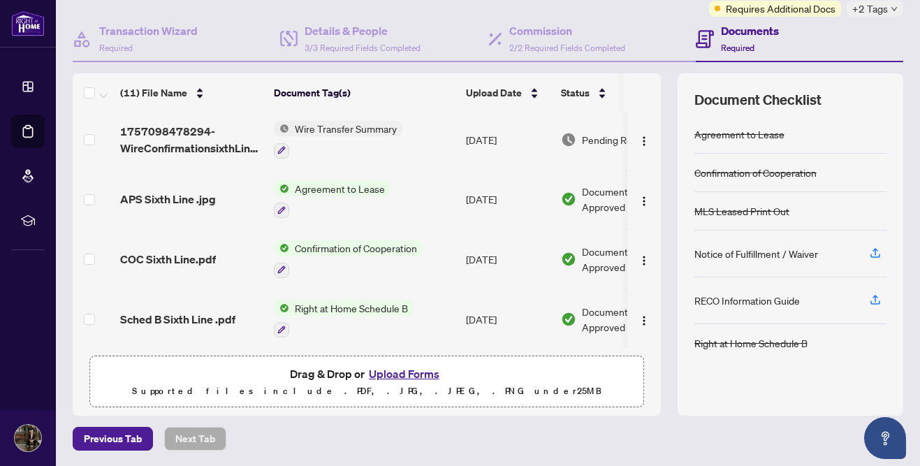 The height and width of the screenshot is (466, 920). I want to click on span: Agreement to Lease, so click(339, 189).